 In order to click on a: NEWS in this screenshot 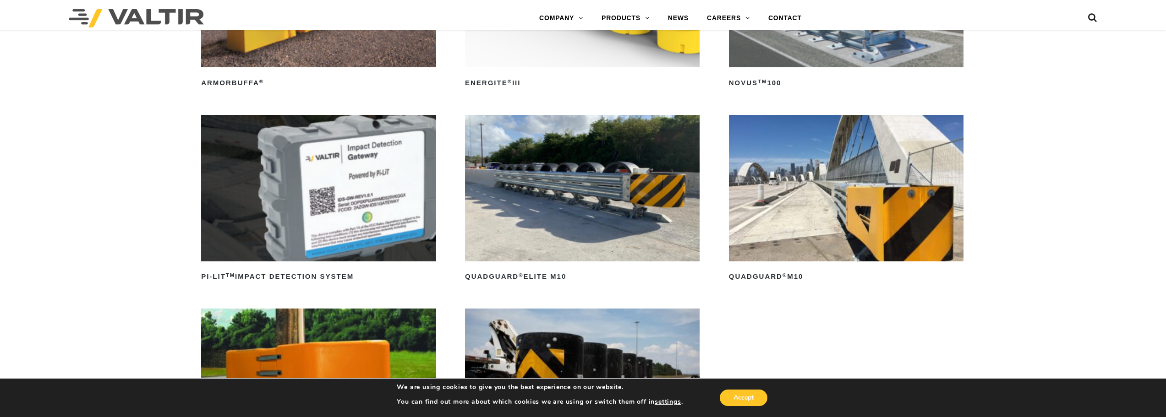, I will do `click(678, 18)`.